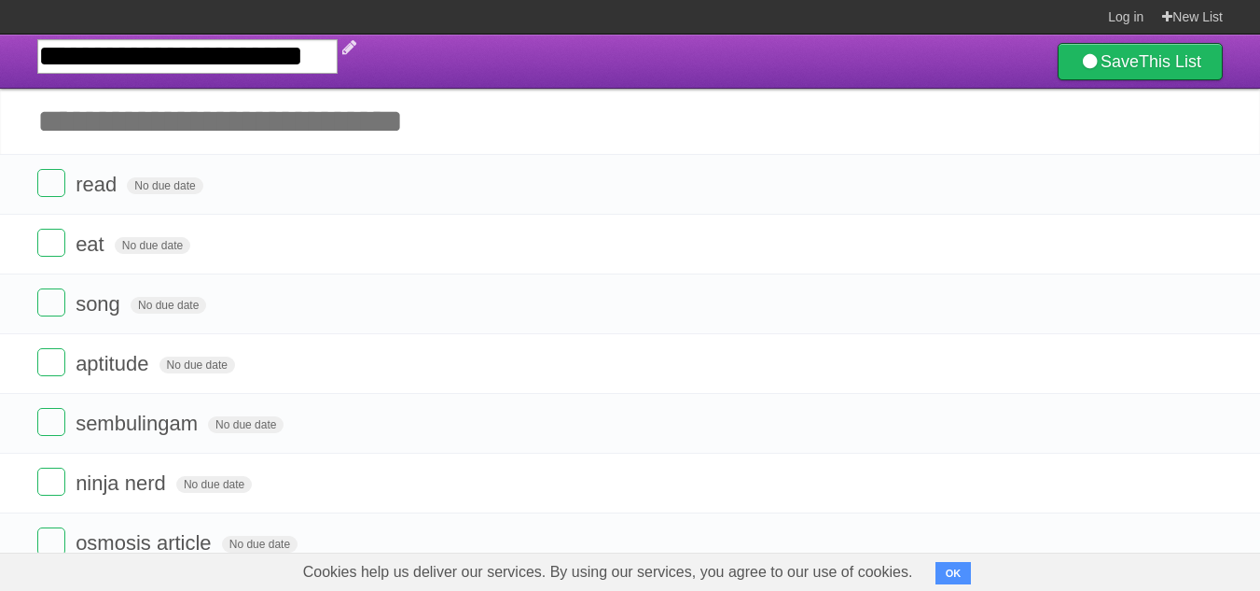  Describe the element at coordinates (608, 572) in the screenshot. I see `span: Cookies help us deliver our services. By using our services, you agree to our use of cookies.` at that location.